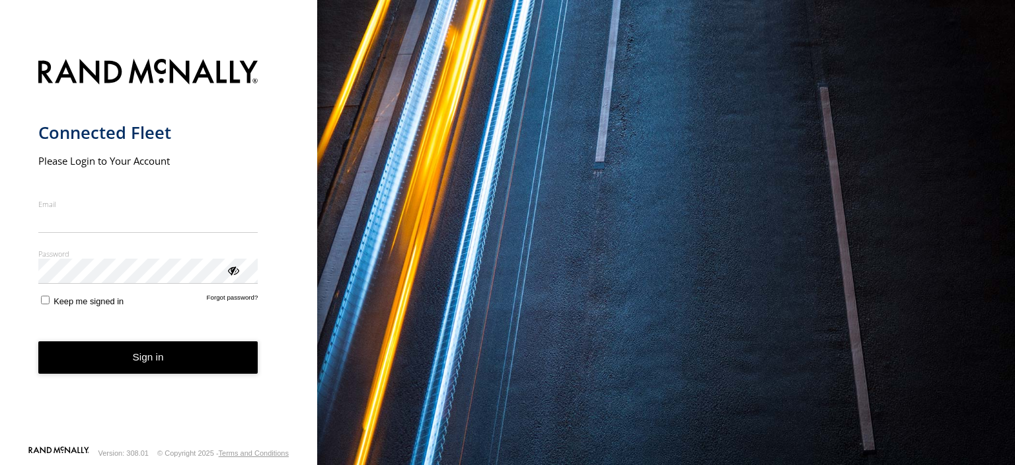  I want to click on label: Password, so click(148, 253).